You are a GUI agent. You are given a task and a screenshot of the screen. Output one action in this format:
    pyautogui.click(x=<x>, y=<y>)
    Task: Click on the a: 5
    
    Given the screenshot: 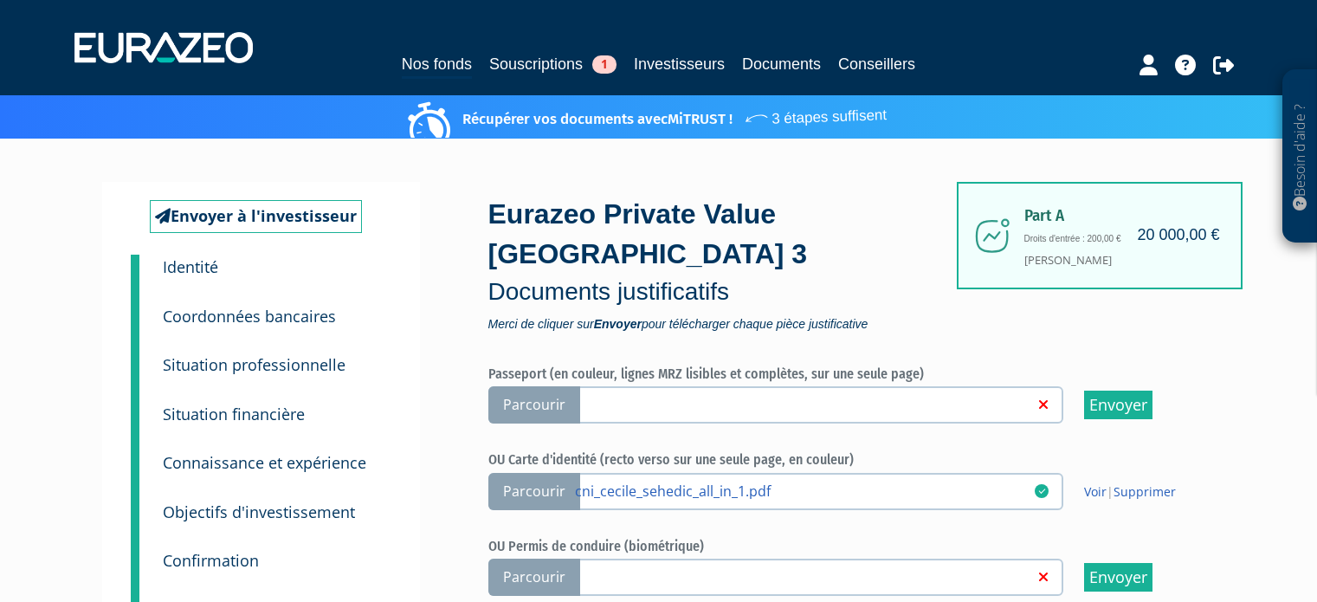 What is the action you would take?
    pyautogui.click(x=135, y=454)
    